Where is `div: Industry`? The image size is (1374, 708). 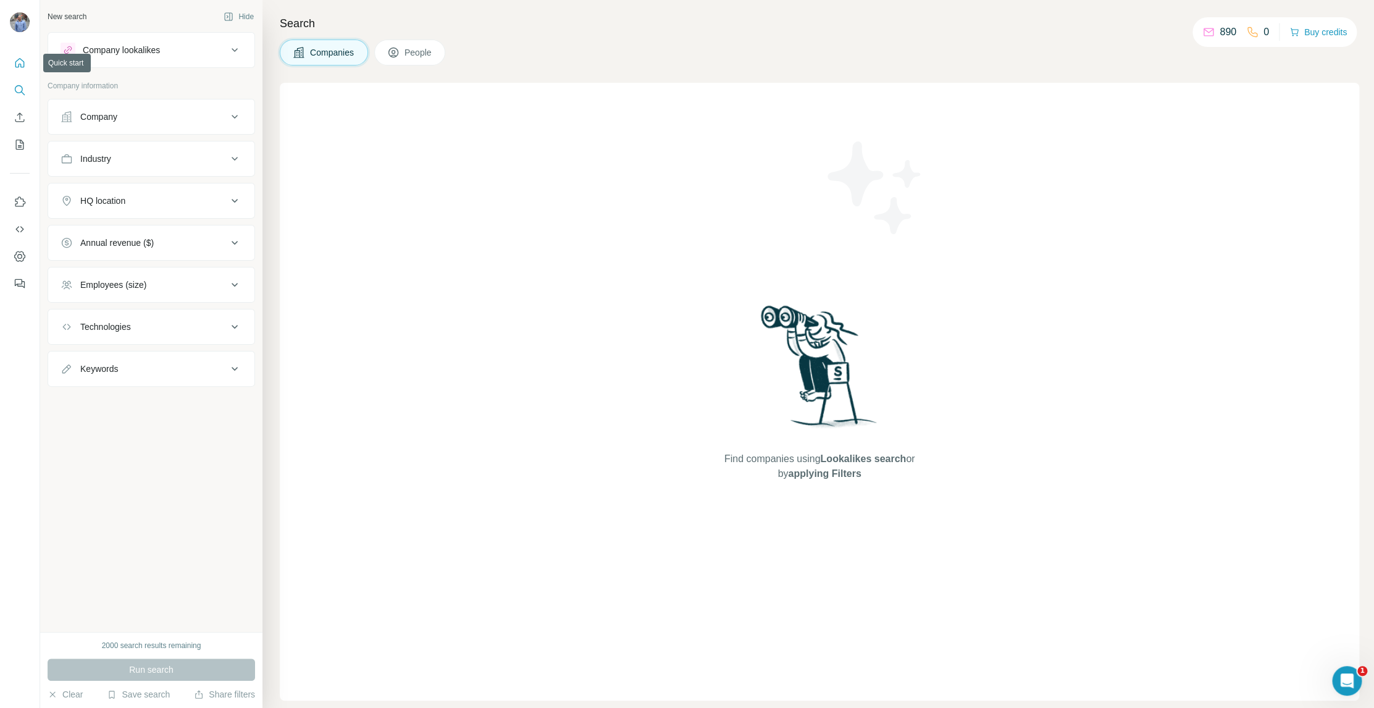 div: Industry is located at coordinates (96, 159).